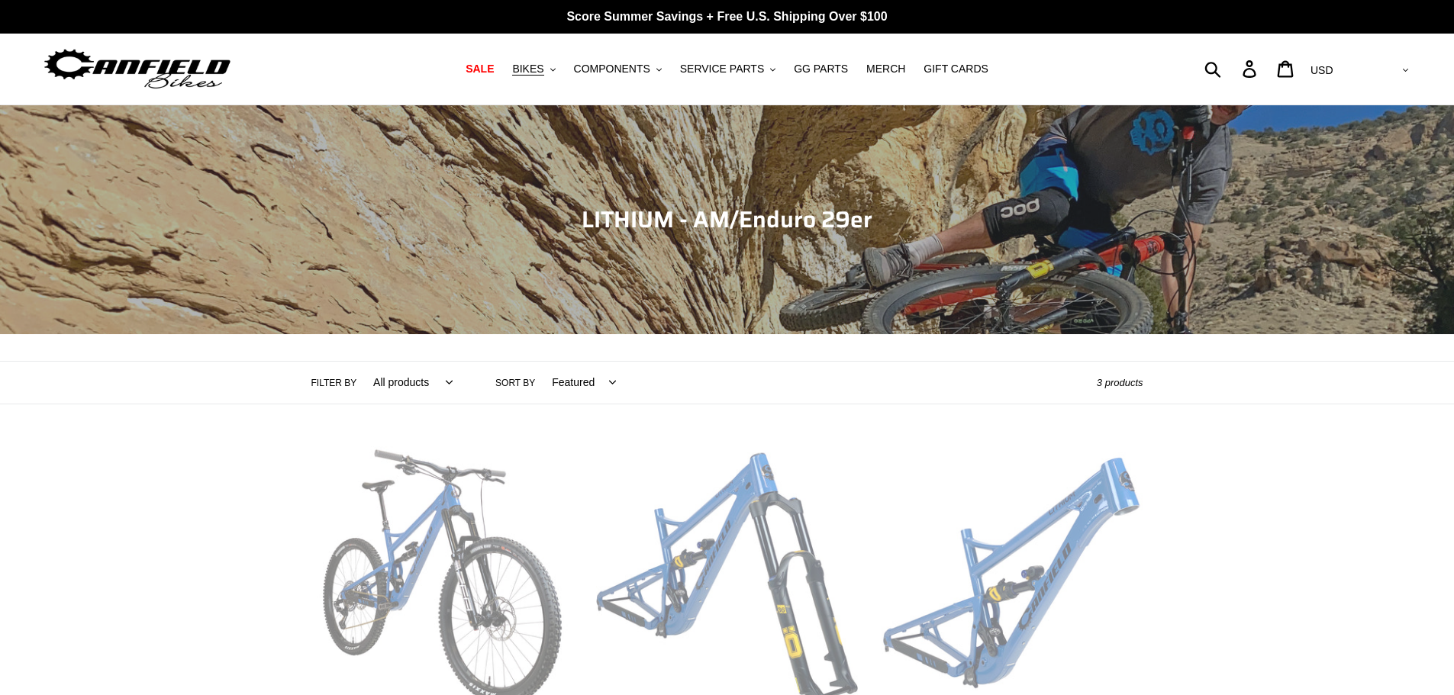 The height and width of the screenshot is (695, 1454). What do you see at coordinates (612, 69) in the screenshot?
I see `span: COMPONENTS` at bounding box center [612, 69].